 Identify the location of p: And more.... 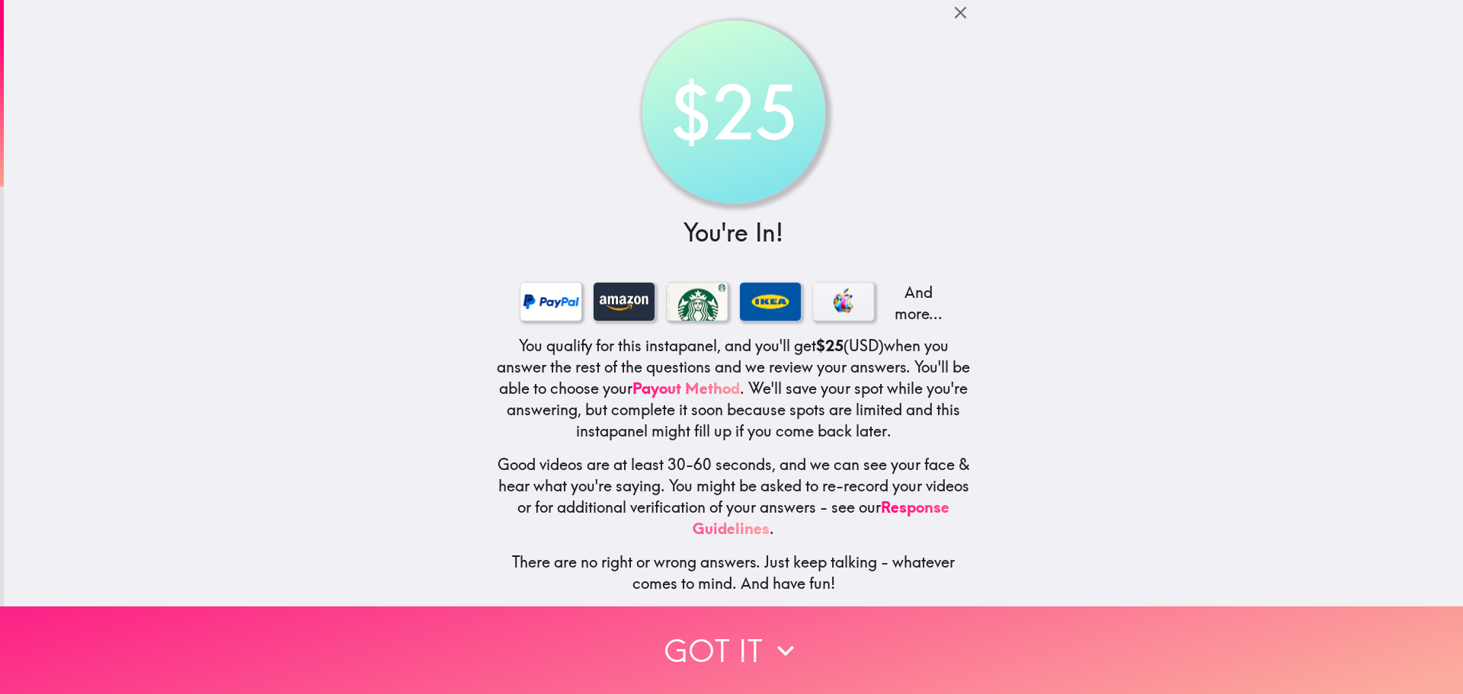
(916, 303).